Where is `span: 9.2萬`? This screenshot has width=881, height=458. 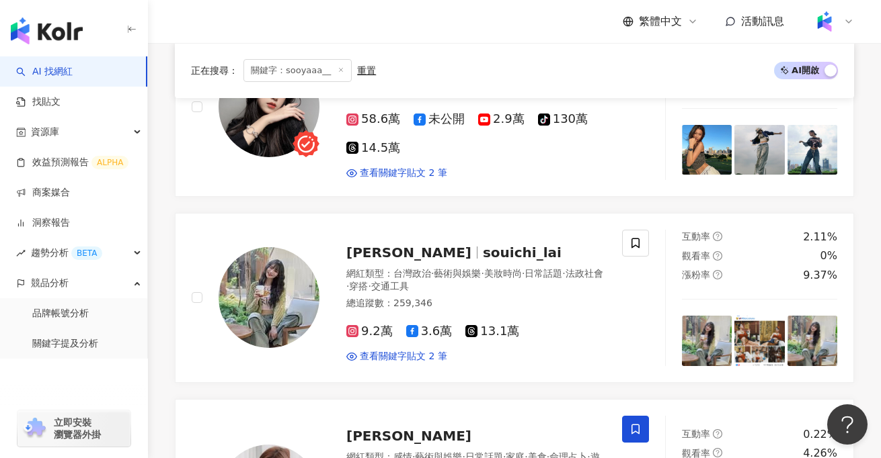
span: 9.2萬 is located at coordinates (369, 331).